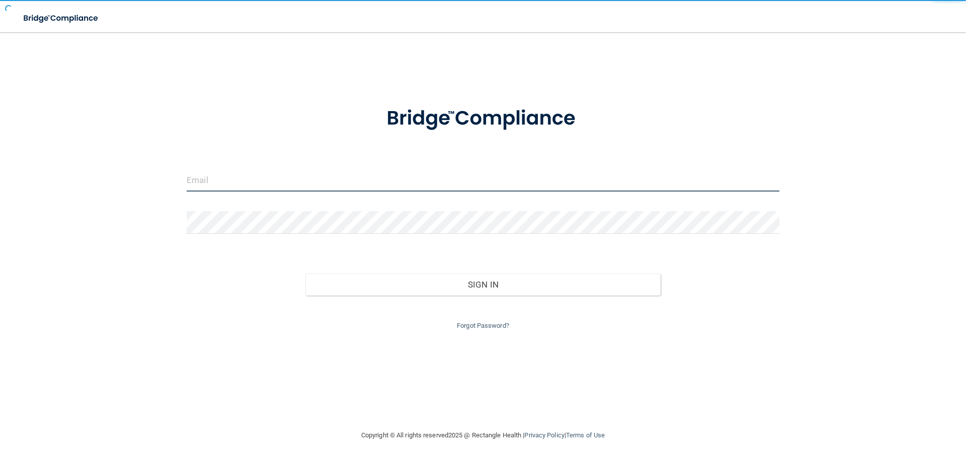  What do you see at coordinates (483, 436) in the screenshot?
I see `div: Copyright © All rights reserved 2025 @ Rectangle Health | |` at bounding box center [483, 436].